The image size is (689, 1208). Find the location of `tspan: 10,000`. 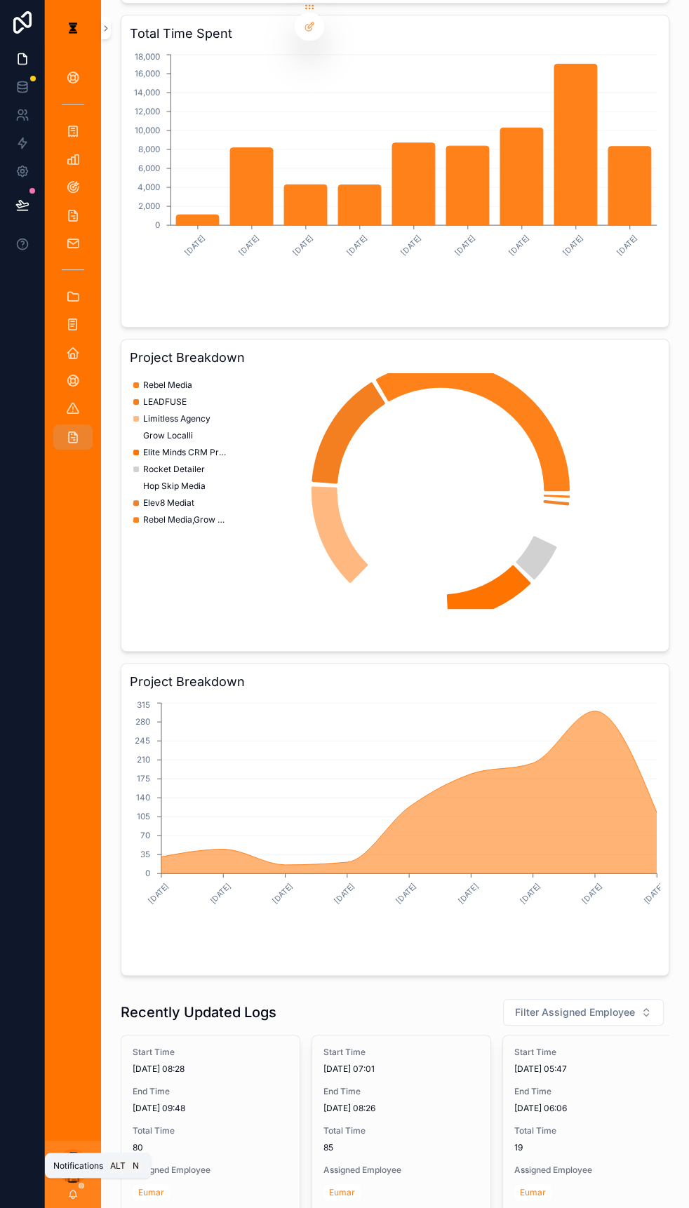

tspan: 10,000 is located at coordinates (147, 130).